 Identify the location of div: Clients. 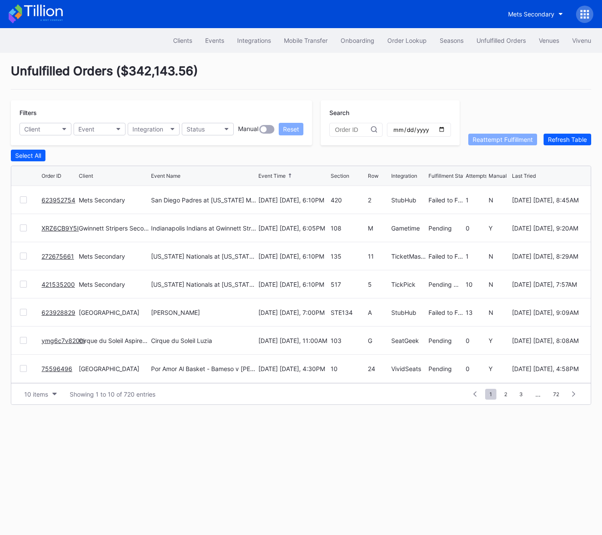
(183, 40).